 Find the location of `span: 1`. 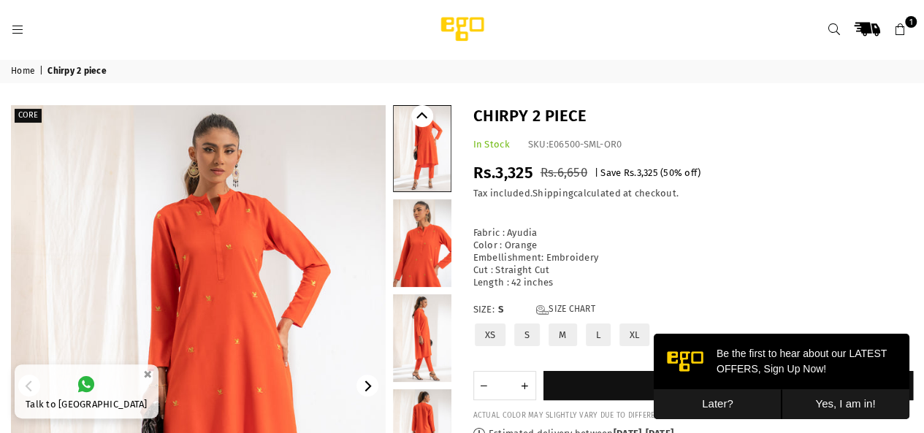

span: 1 is located at coordinates (911, 22).